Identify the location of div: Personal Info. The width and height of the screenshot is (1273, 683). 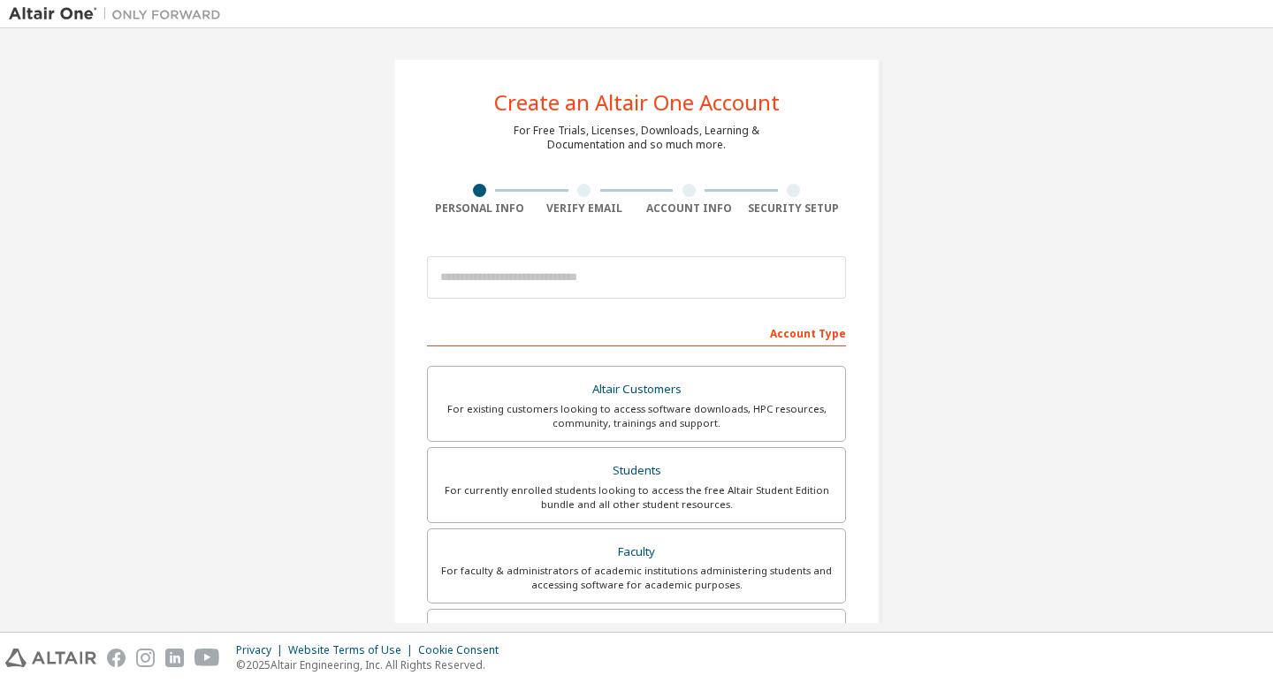
(479, 209).